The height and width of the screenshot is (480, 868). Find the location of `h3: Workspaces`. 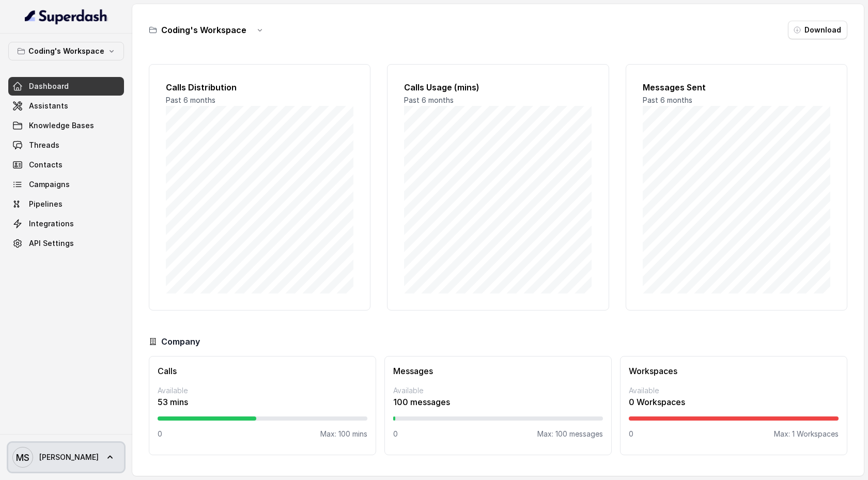

h3: Workspaces is located at coordinates (733, 371).